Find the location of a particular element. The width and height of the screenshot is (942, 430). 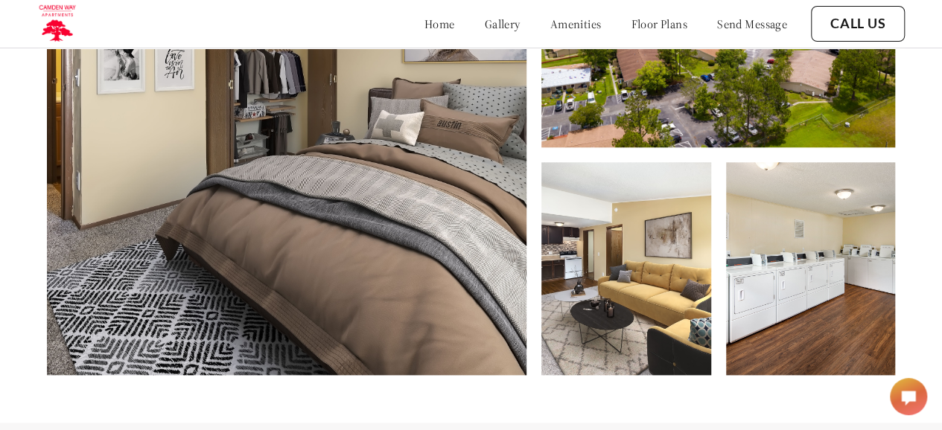

a: floor plans is located at coordinates (659, 24).